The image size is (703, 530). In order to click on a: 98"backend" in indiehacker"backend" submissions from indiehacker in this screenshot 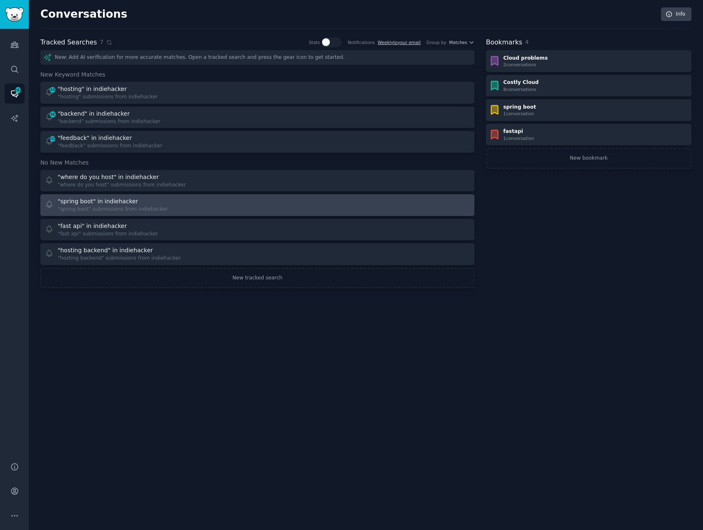, I will do `click(257, 117)`.